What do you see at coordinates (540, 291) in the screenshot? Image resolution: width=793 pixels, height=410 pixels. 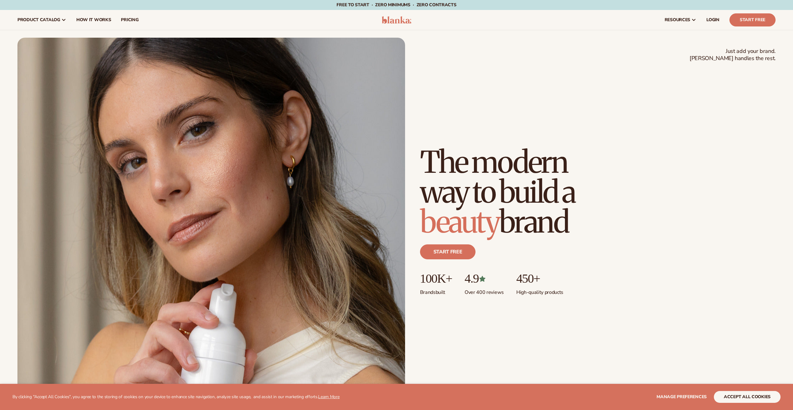 I see `p: High-quality products` at bounding box center [540, 291].